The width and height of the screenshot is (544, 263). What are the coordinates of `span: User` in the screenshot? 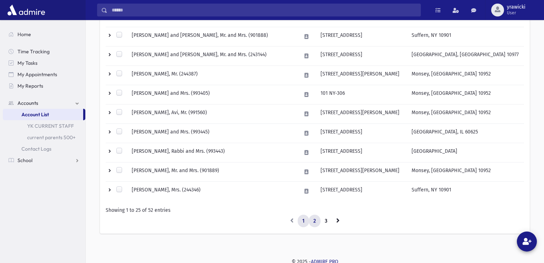 It's located at (517, 13).